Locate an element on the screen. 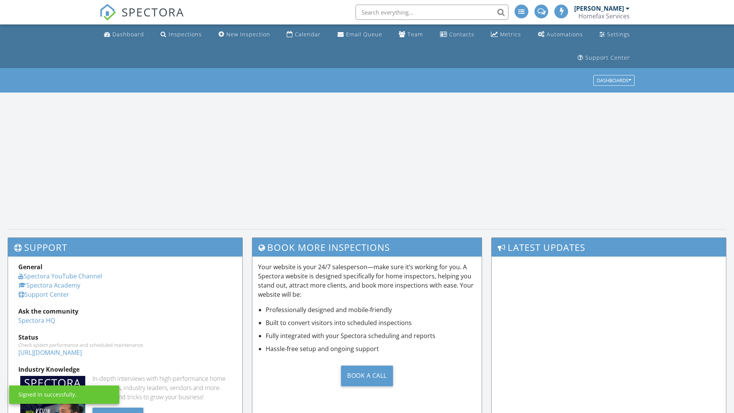 This screenshot has width=734, height=413. div: New Inspection is located at coordinates (248, 34).